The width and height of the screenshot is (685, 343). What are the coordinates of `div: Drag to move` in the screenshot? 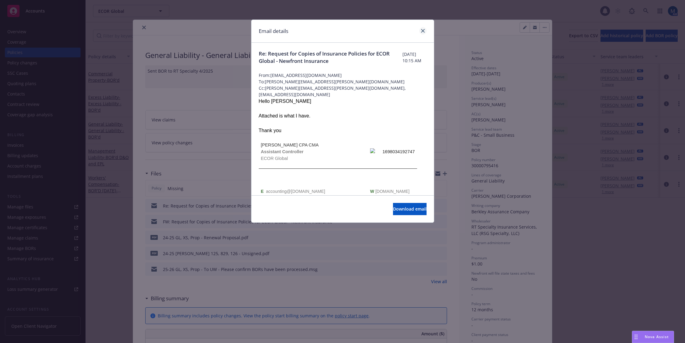 It's located at (636, 337).